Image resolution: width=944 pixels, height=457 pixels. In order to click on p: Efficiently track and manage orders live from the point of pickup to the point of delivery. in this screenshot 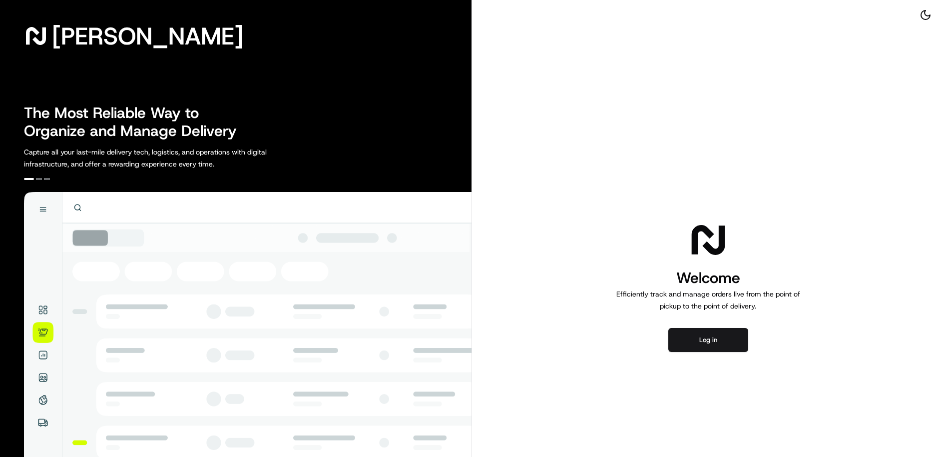, I will do `click(708, 300)`.